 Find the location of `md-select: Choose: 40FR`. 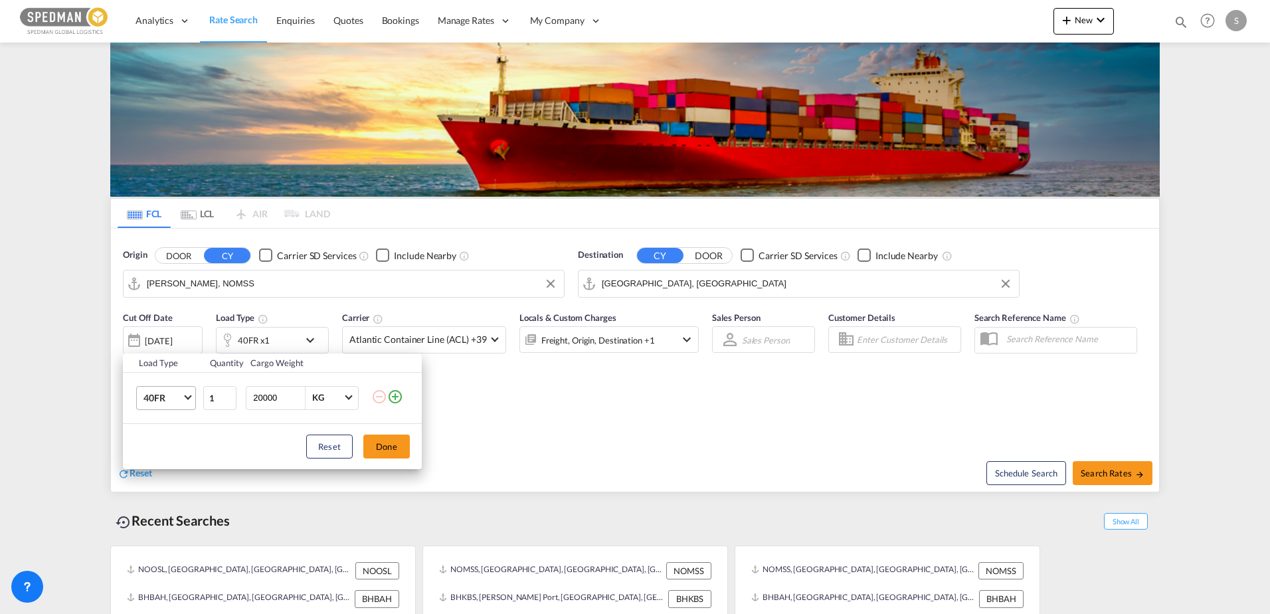

md-select: Choose: 40FR is located at coordinates (166, 398).